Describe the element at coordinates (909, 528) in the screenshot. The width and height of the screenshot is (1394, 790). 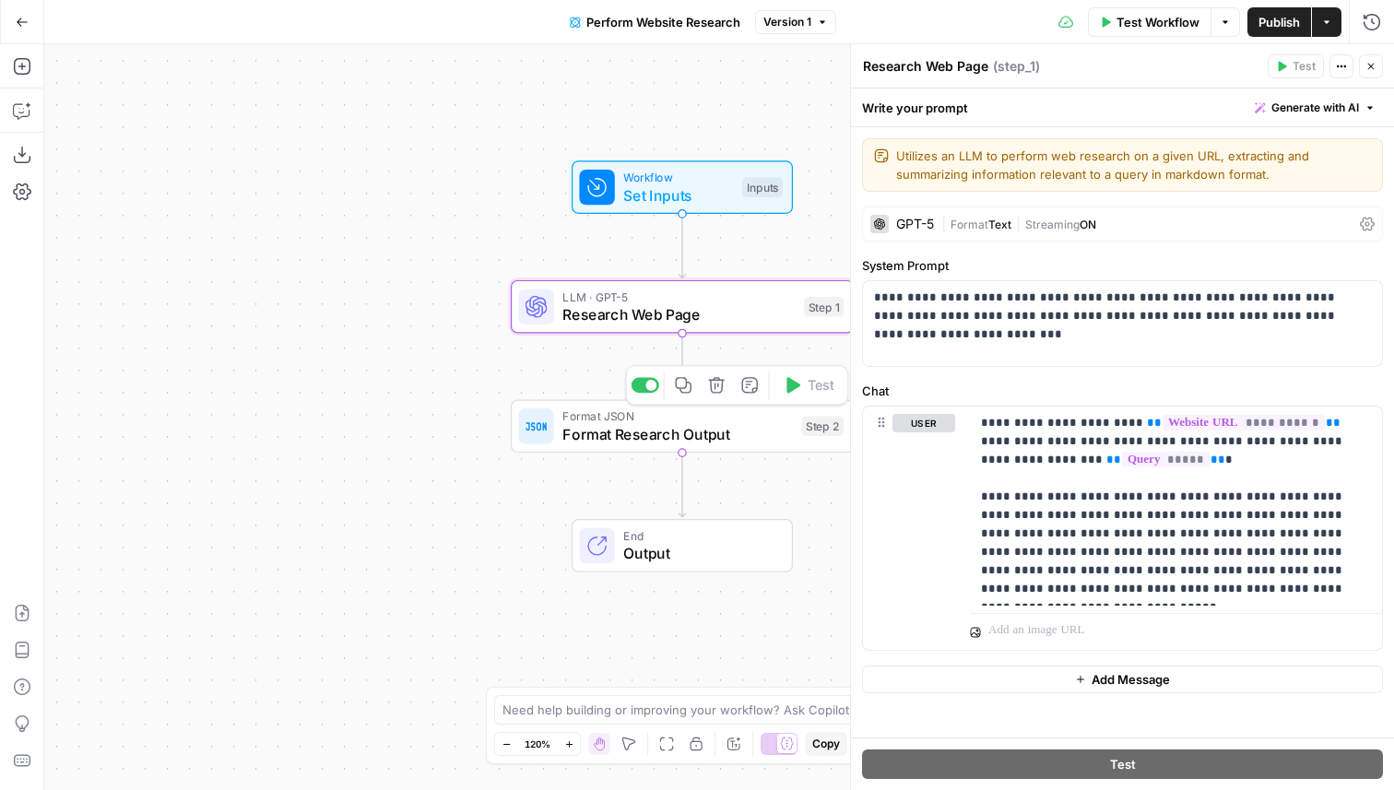
I see `div: user` at that location.